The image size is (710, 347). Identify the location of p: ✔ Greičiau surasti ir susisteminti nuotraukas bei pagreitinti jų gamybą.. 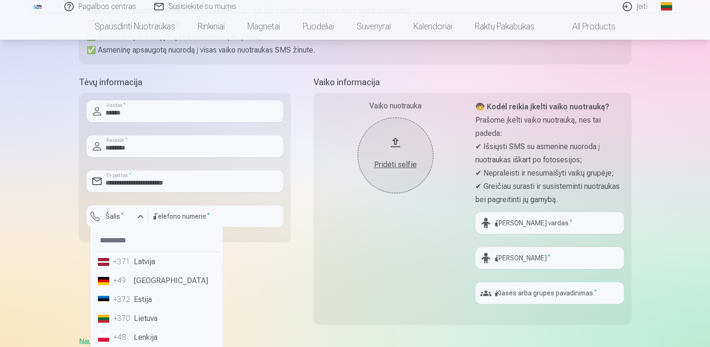
(549, 193).